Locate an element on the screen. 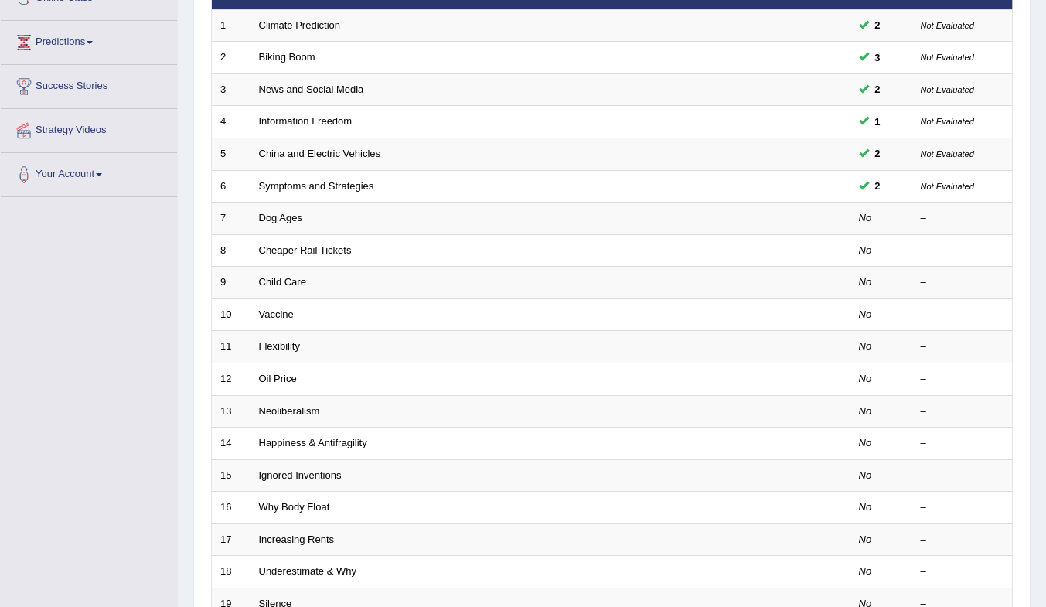 Image resolution: width=1046 pixels, height=607 pixels. a: Your Account is located at coordinates (89, 172).